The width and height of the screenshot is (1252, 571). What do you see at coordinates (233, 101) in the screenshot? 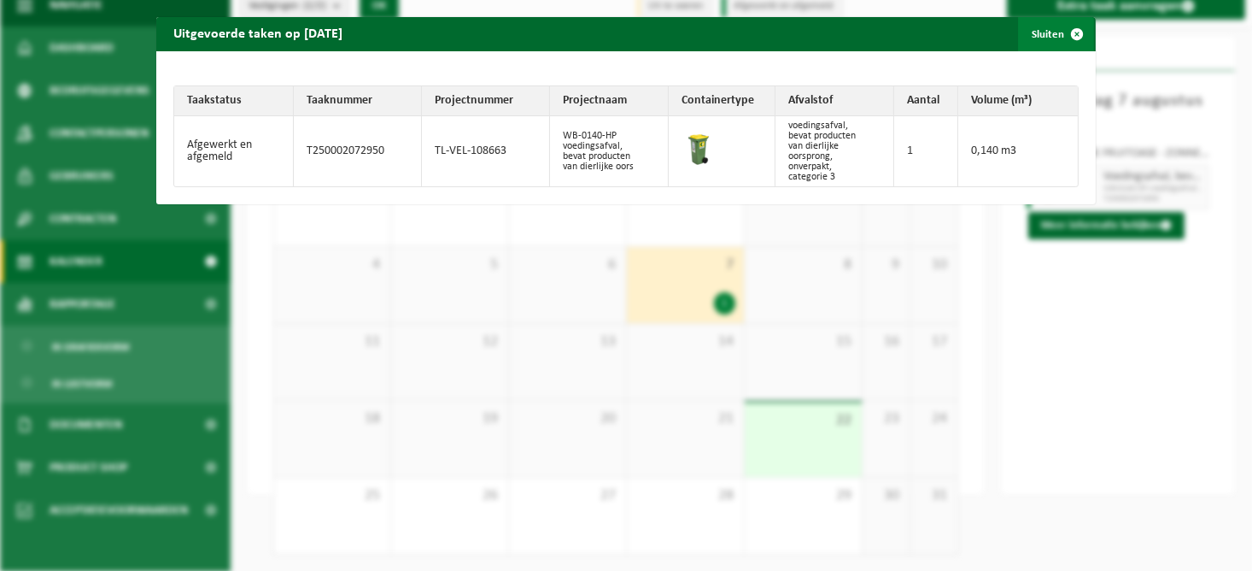
I see `th: Taakstatus` at bounding box center [233, 101].